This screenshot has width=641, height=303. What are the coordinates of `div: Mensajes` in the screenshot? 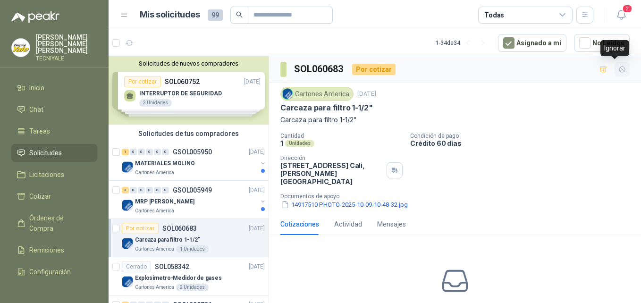 It's located at (391, 224).